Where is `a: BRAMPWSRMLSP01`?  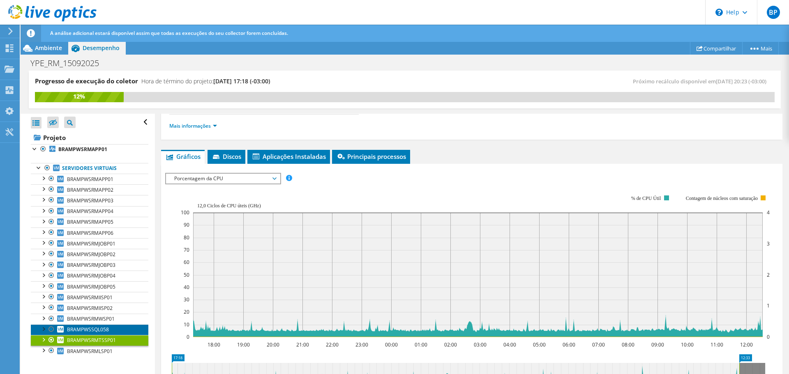 a: BRAMPWSRMLSP01 is located at coordinates (90, 351).